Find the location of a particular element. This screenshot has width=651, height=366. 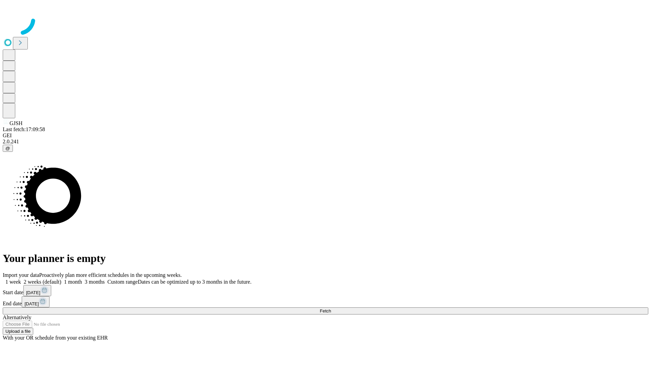

h1: Your planner is empty is located at coordinates (326, 259).